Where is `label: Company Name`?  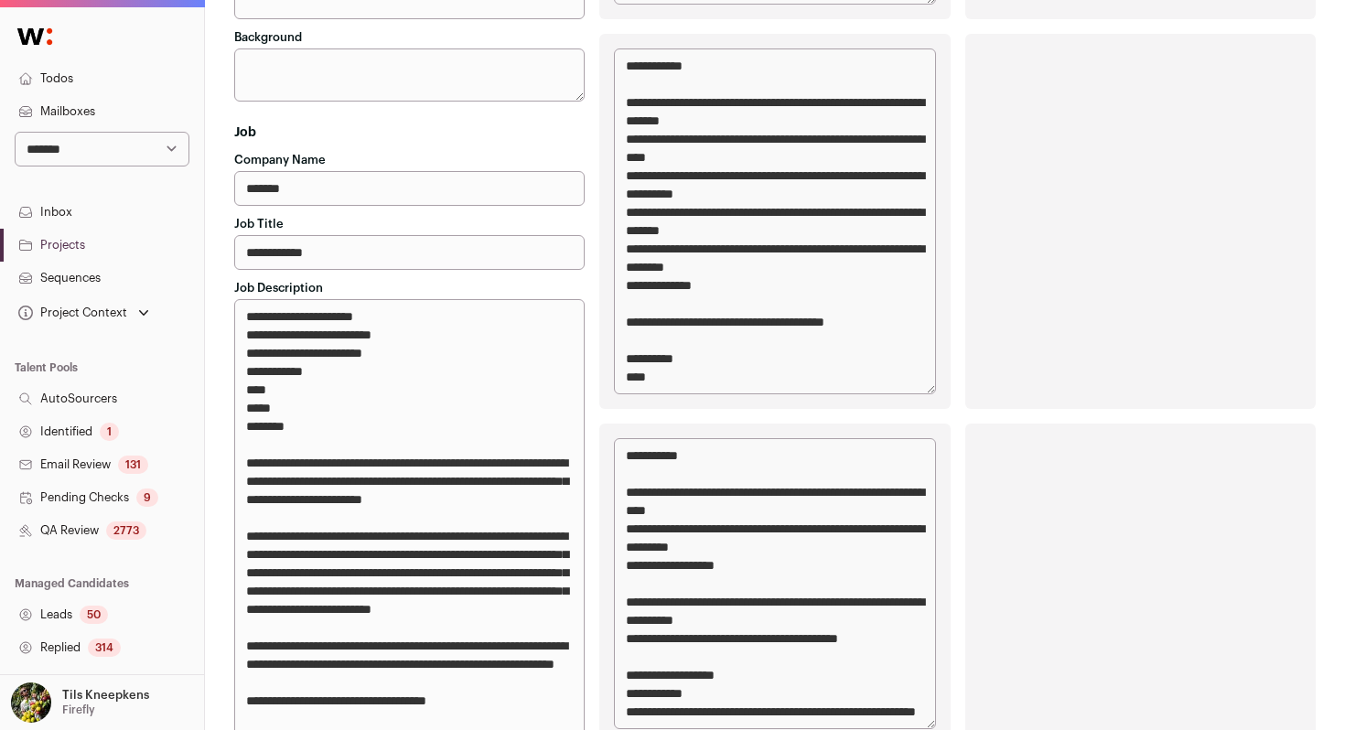 label: Company Name is located at coordinates (280, 160).